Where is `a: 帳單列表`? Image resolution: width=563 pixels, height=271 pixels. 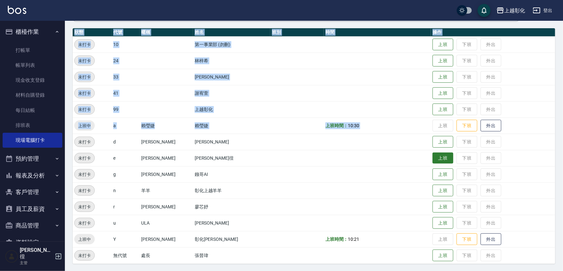
a: 帳單列表 is located at coordinates (32, 65).